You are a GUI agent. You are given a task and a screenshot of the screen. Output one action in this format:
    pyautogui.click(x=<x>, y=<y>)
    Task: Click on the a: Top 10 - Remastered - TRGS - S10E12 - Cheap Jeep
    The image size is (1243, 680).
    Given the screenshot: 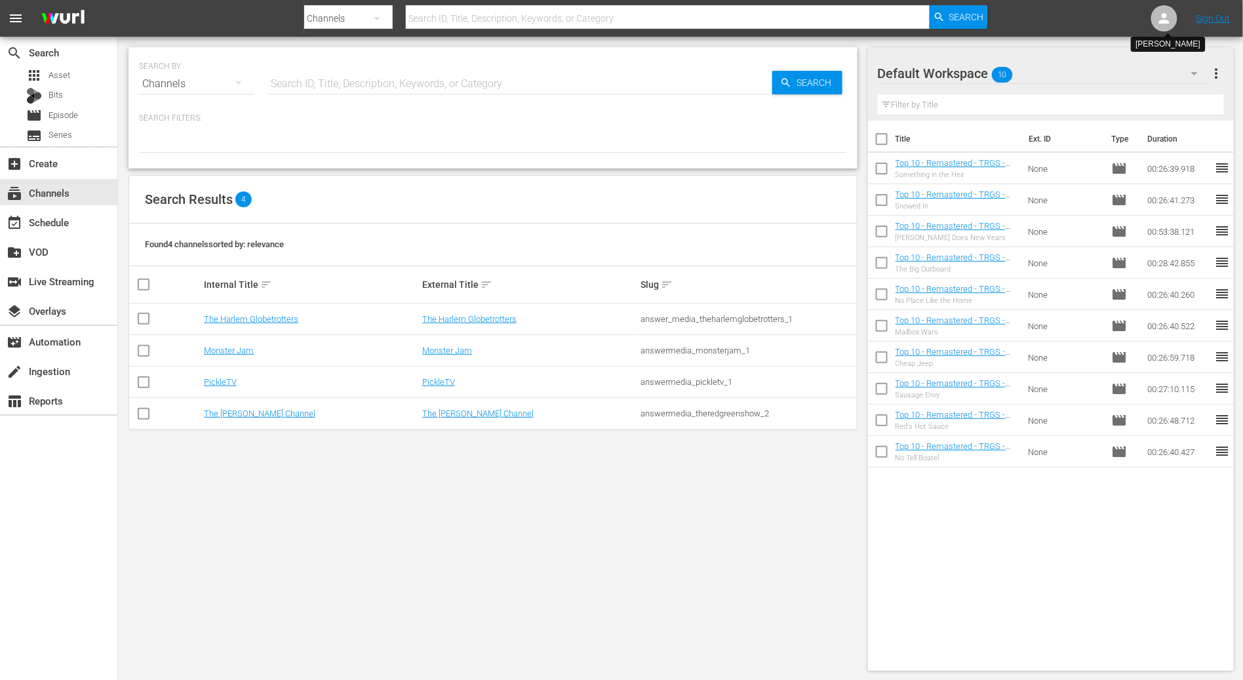 What is the action you would take?
    pyautogui.click(x=953, y=357)
    